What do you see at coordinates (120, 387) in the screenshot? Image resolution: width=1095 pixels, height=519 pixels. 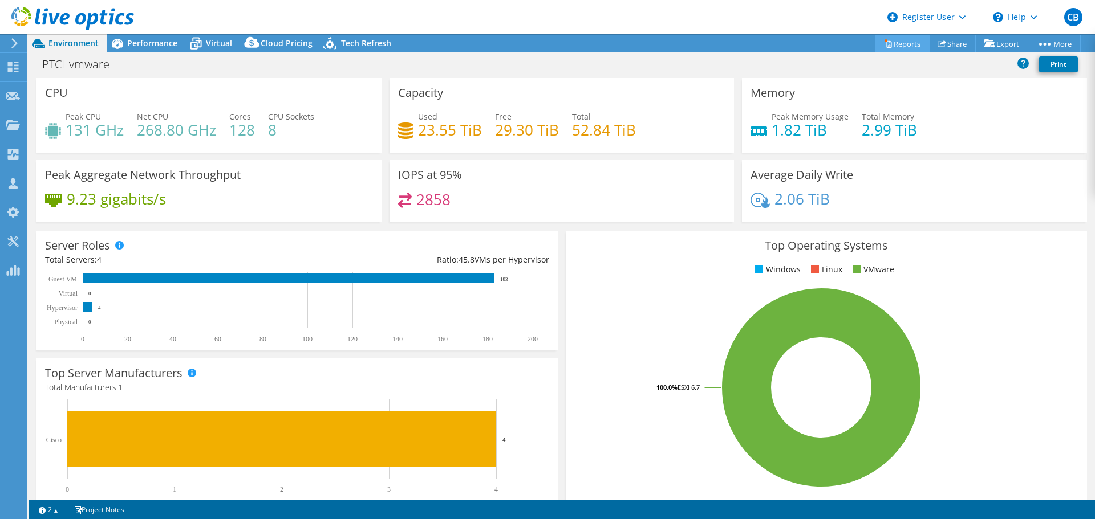 I see `span: 1` at bounding box center [120, 387].